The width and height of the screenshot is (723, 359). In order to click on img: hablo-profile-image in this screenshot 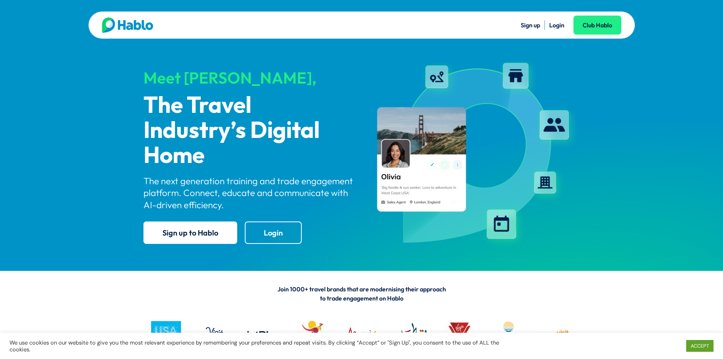, I will do `click(474, 153)`.